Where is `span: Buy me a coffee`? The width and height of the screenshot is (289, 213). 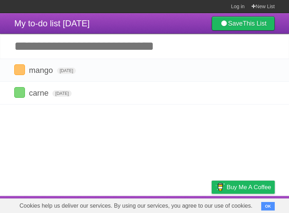 span: Buy me a coffee is located at coordinates (248, 187).